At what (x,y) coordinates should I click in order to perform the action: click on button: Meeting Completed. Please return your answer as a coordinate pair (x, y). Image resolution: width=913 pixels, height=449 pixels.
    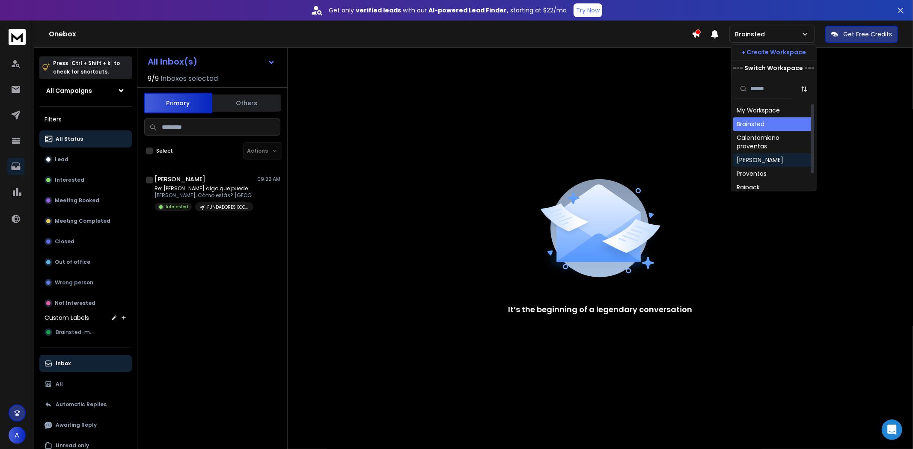
    Looking at the image, I should click on (86, 221).